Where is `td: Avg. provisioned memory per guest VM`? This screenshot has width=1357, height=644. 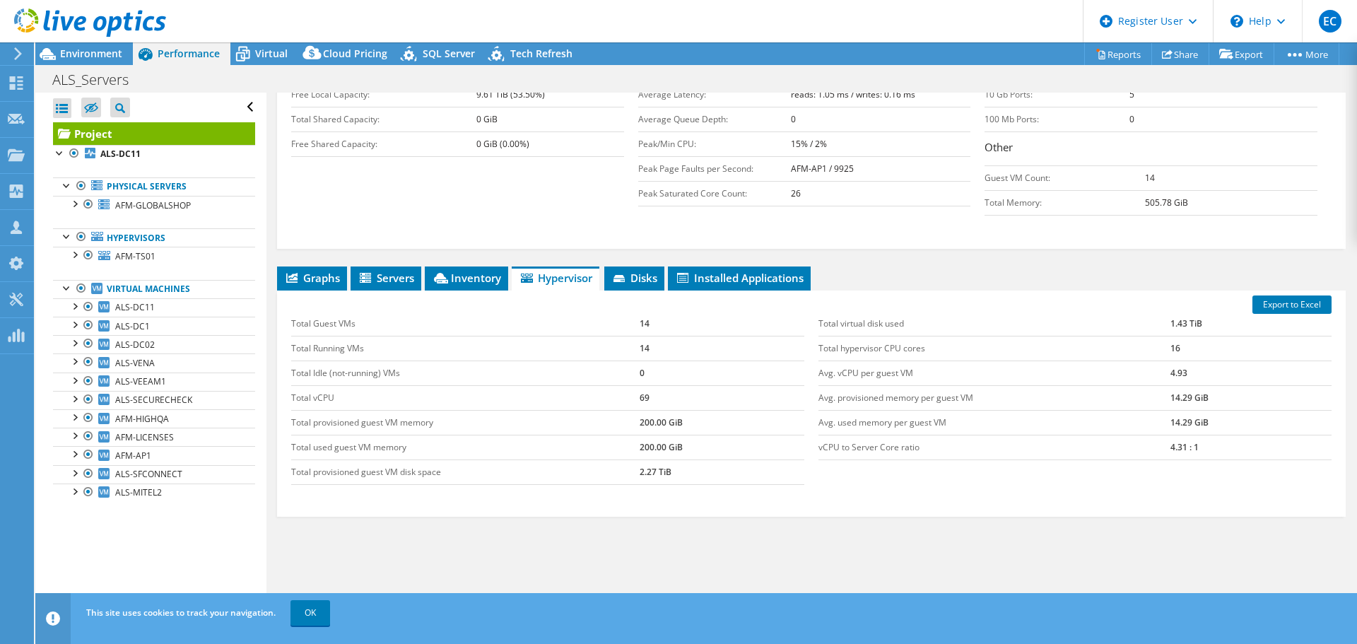
td: Avg. provisioned memory per guest VM is located at coordinates (994, 397).